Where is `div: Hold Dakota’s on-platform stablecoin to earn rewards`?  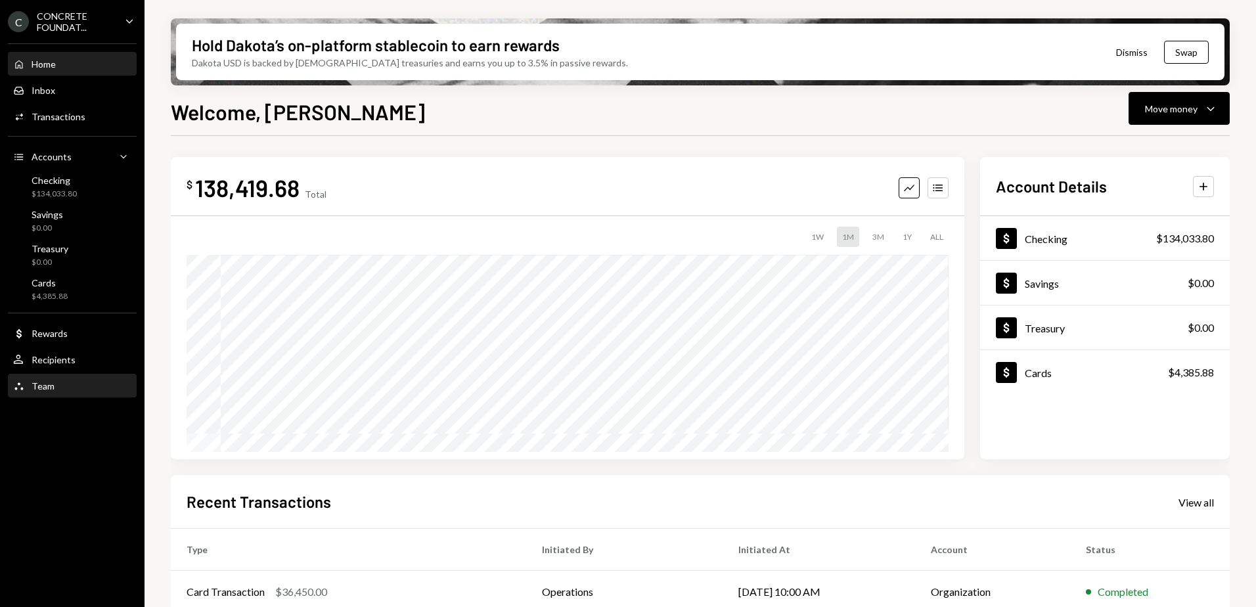 div: Hold Dakota’s on-platform stablecoin to earn rewards is located at coordinates (376, 45).